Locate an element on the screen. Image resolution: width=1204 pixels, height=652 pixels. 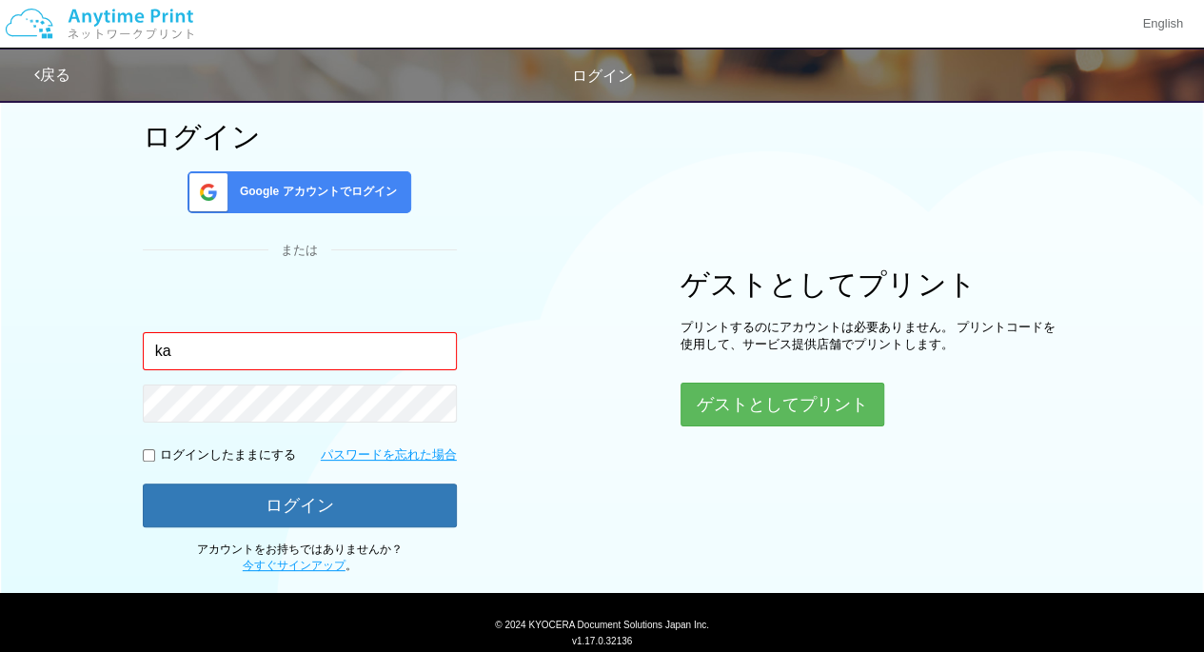
span: v1.17.0.32136 is located at coordinates (602, 641).